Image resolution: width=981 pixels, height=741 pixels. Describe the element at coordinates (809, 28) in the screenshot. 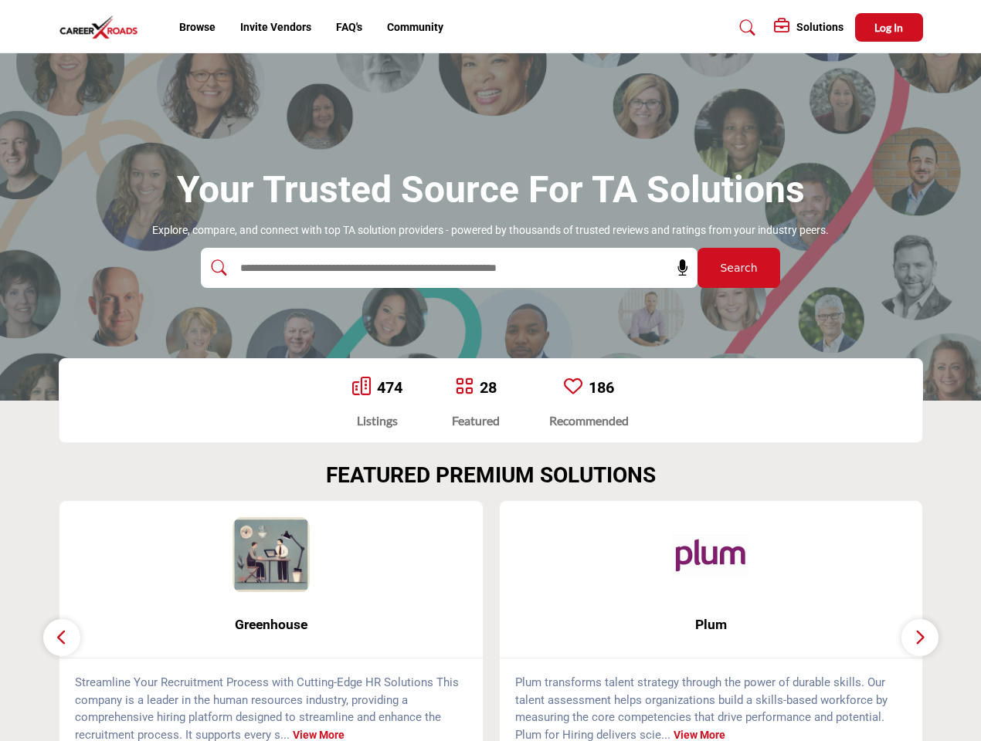

I see `div: Solutions` at that location.